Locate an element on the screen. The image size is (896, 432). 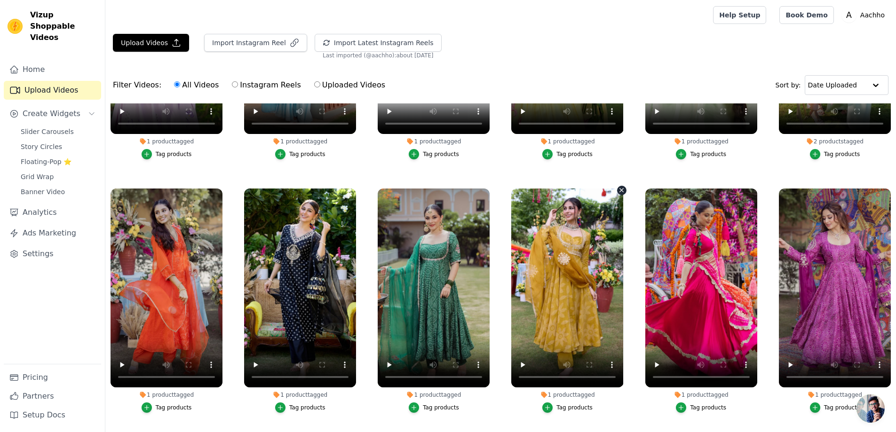
a: Help Setup is located at coordinates (740, 15).